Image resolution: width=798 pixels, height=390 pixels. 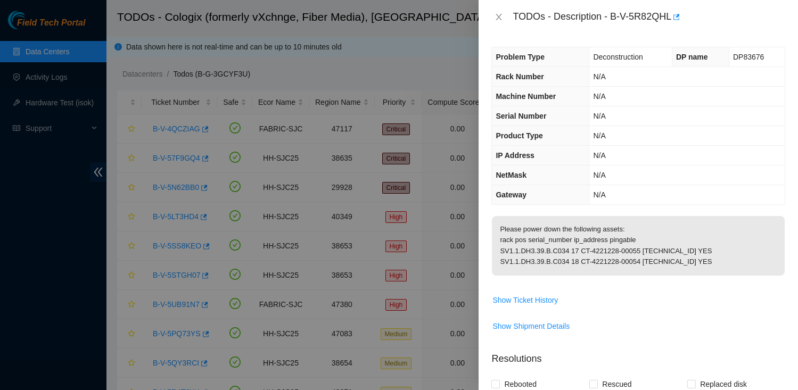 What do you see at coordinates (520, 57) in the screenshot?
I see `span: Problem Type` at bounding box center [520, 57].